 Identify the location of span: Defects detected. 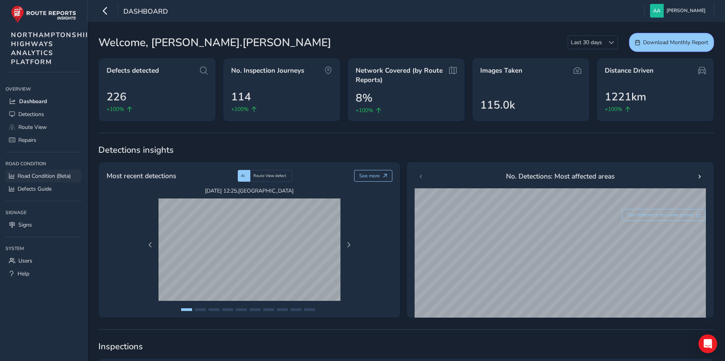
(133, 71).